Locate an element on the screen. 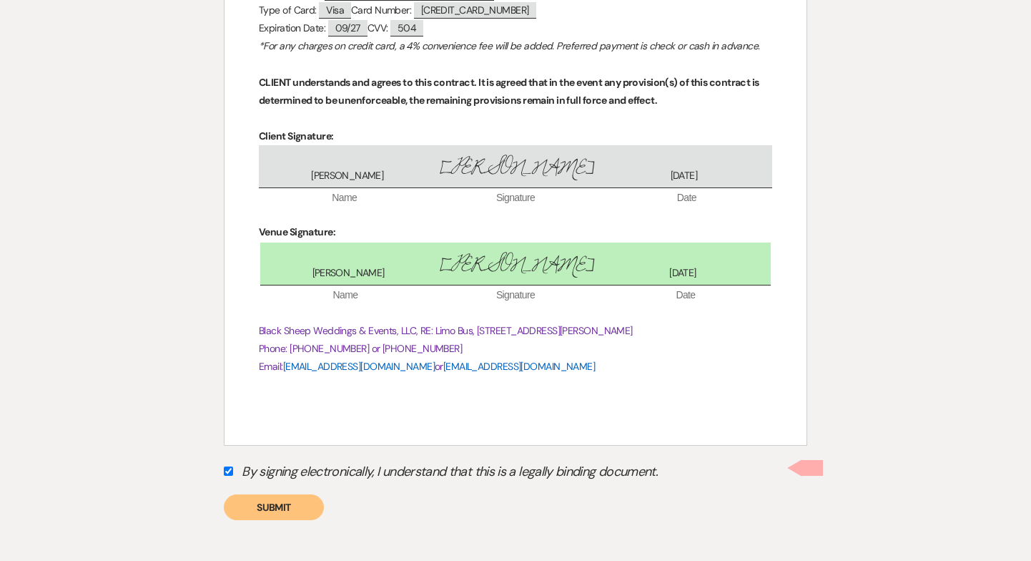  p: Expiration Date: CVV: is located at coordinates (515, 28).